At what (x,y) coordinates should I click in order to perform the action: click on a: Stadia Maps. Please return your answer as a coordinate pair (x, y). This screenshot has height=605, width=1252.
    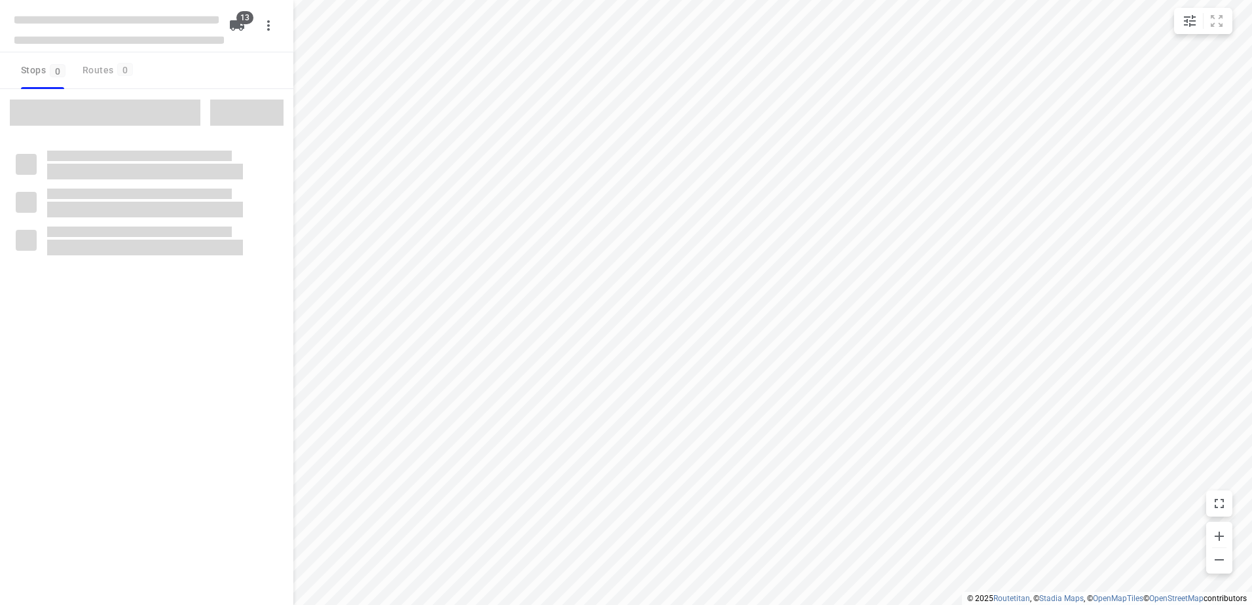
    Looking at the image, I should click on (1061, 598).